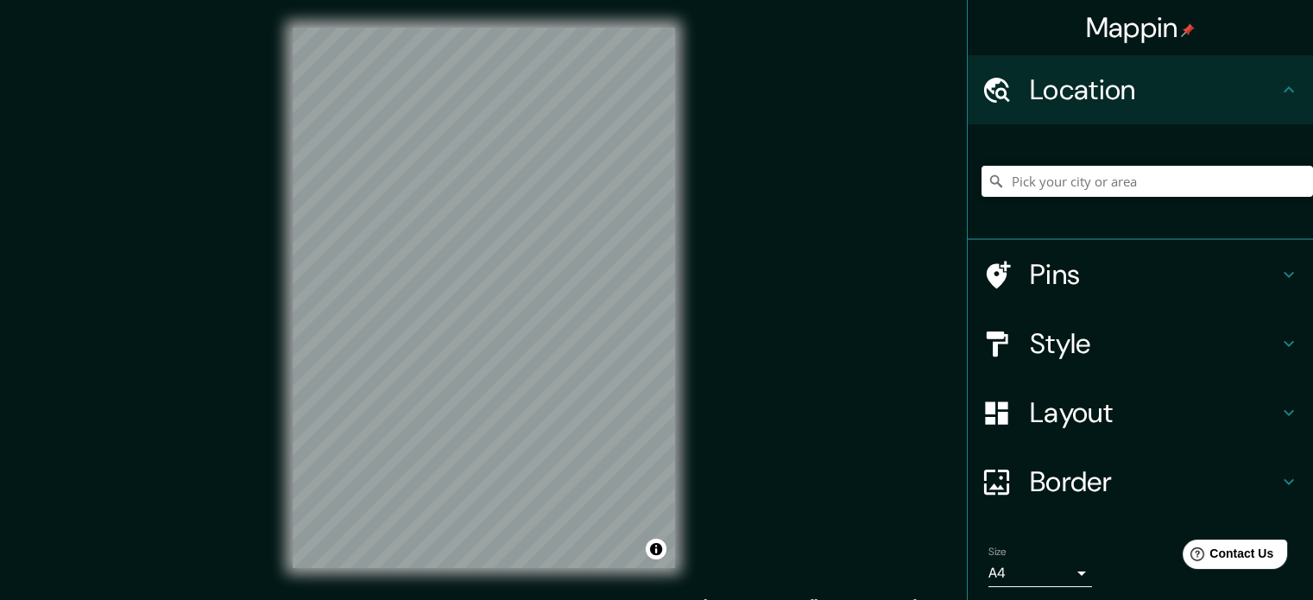 The height and width of the screenshot is (600, 1313). Describe the element at coordinates (1188, 30) in the screenshot. I see `img: pin-icon.png` at that location.